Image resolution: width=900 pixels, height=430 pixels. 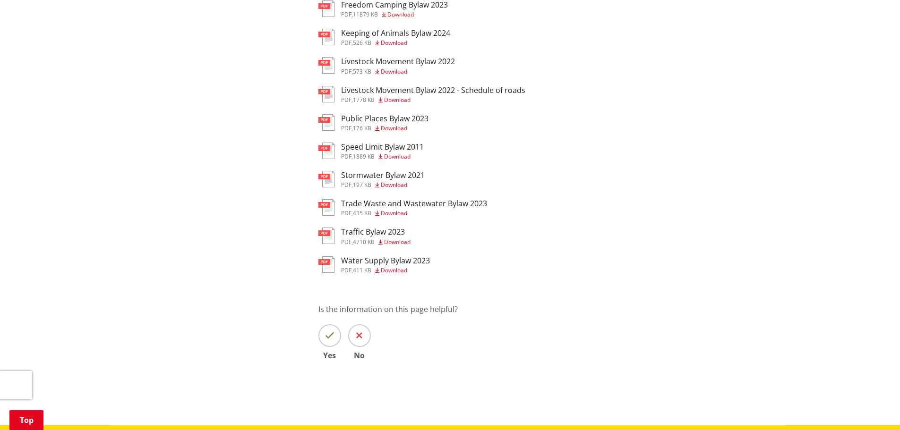 I want to click on span: 1778 KB, so click(x=364, y=100).